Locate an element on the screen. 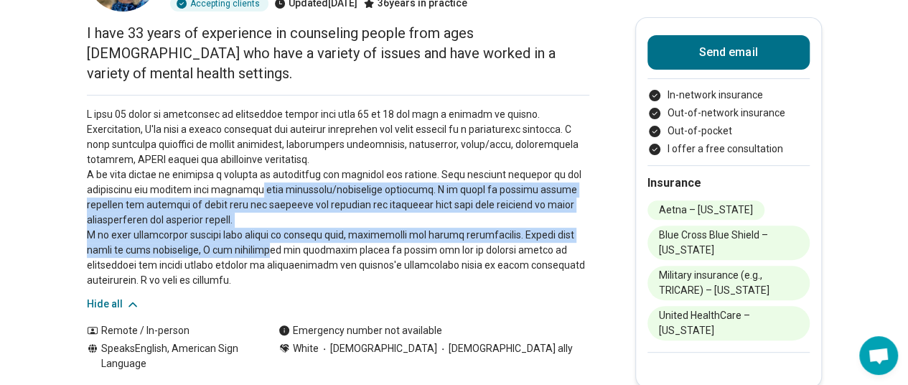 This screenshot has width=908, height=385. ul: Payment options is located at coordinates (729, 122).